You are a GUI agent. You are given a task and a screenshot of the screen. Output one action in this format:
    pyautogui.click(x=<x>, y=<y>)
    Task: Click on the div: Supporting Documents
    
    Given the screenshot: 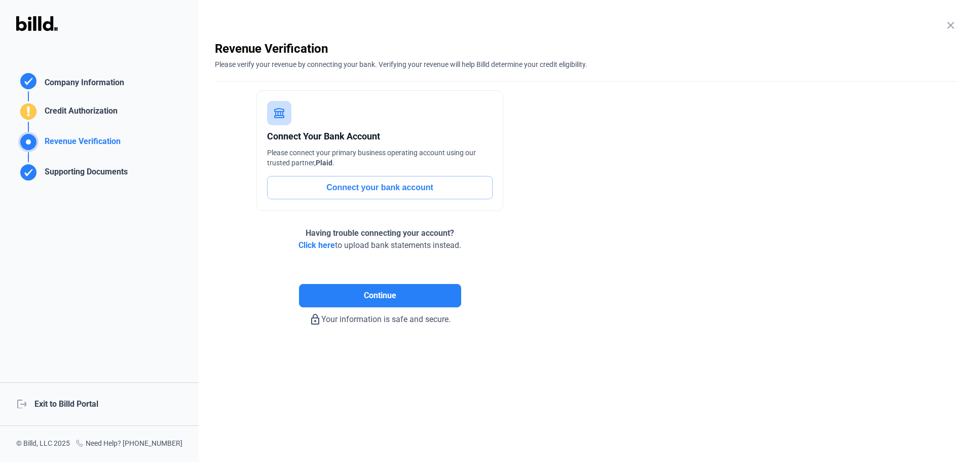 What is the action you would take?
    pyautogui.click(x=84, y=174)
    